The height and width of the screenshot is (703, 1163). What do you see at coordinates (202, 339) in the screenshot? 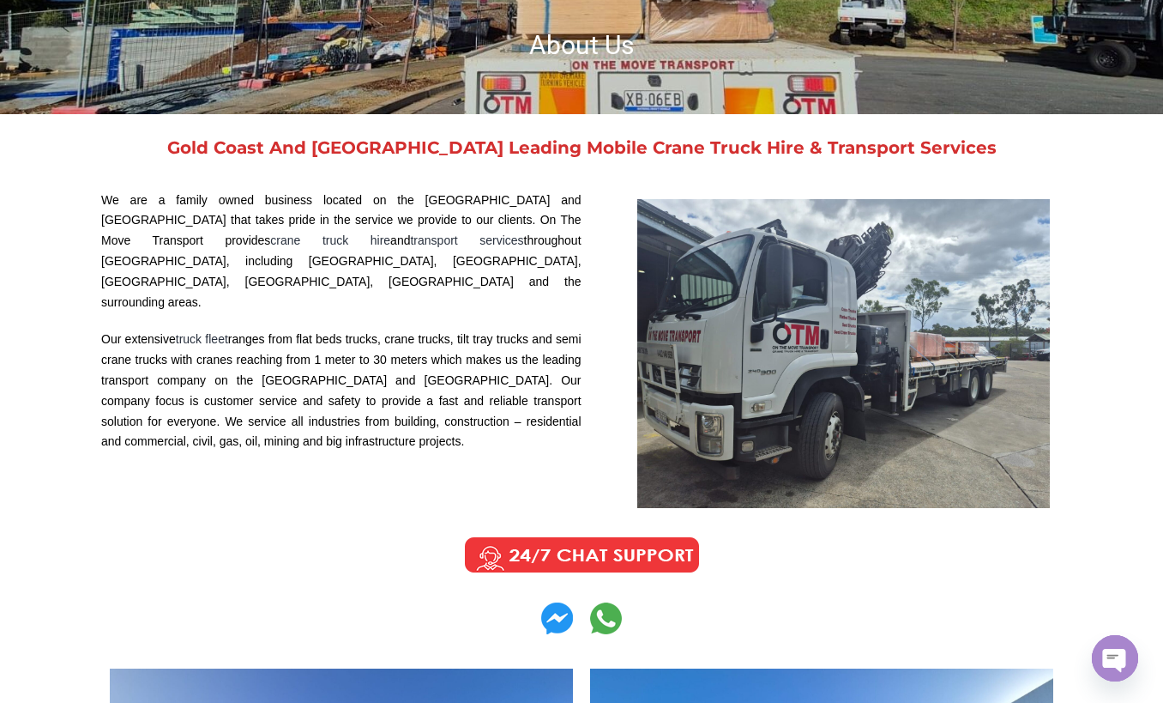
I see `a: truck fleet` at bounding box center [202, 339].